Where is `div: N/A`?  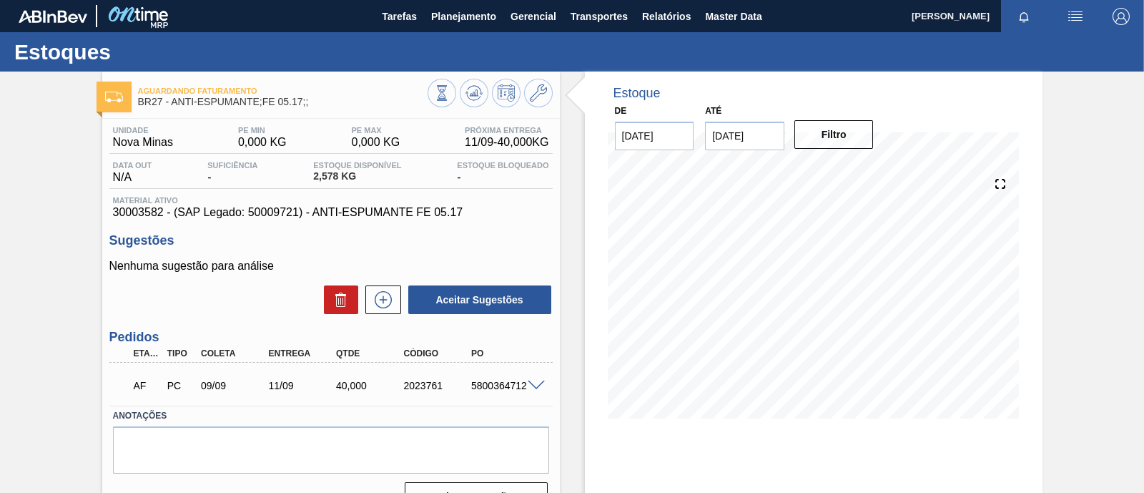
div: N/A is located at coordinates (132, 172).